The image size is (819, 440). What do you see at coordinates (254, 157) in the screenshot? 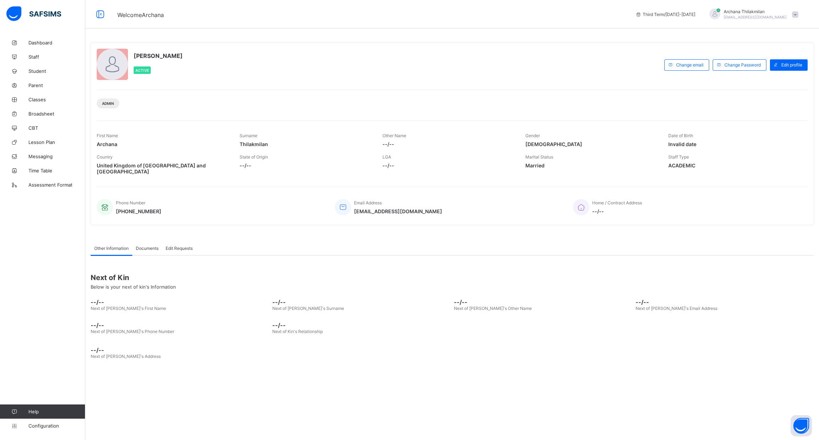
I see `span: State of Origin` at bounding box center [254, 157].